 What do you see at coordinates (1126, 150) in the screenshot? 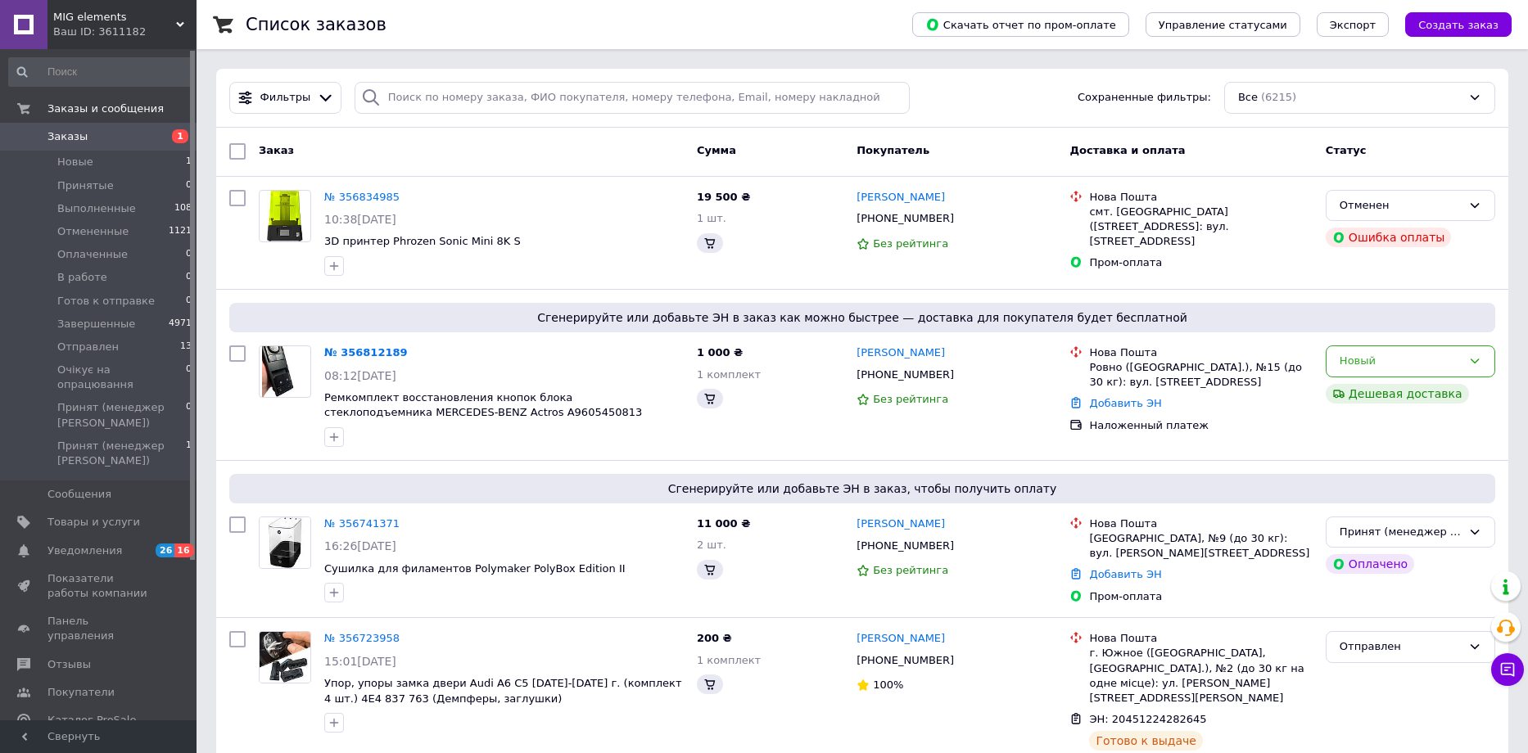
I see `span: Доставка и оплата` at bounding box center [1126, 150].